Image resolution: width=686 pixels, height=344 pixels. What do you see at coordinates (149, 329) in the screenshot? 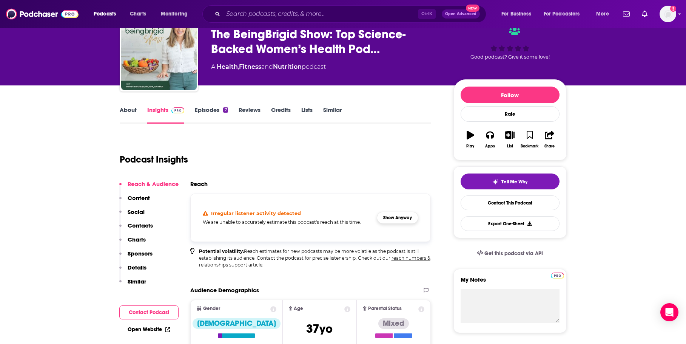
I see `a: Open Website` at bounding box center [149, 329].